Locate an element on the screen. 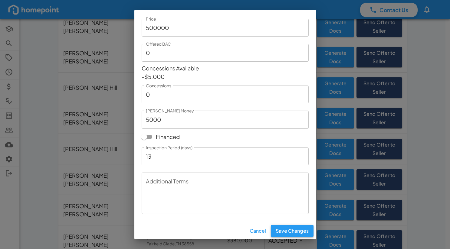 The width and height of the screenshot is (450, 249). button: Save Changes is located at coordinates (292, 231).